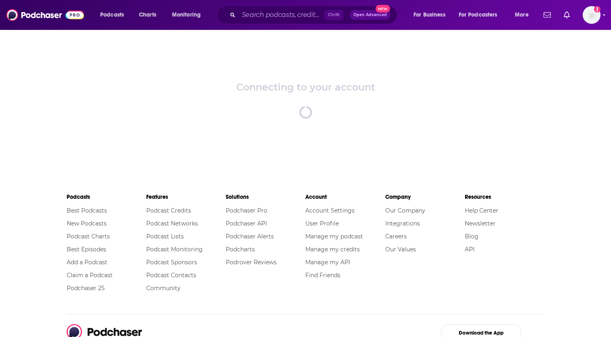 The width and height of the screenshot is (611, 337). Describe the element at coordinates (478, 15) in the screenshot. I see `span: For Podcasters` at that location.